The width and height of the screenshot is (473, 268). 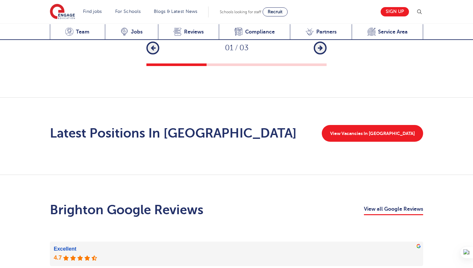 I want to click on span: Reviews, so click(x=194, y=32).